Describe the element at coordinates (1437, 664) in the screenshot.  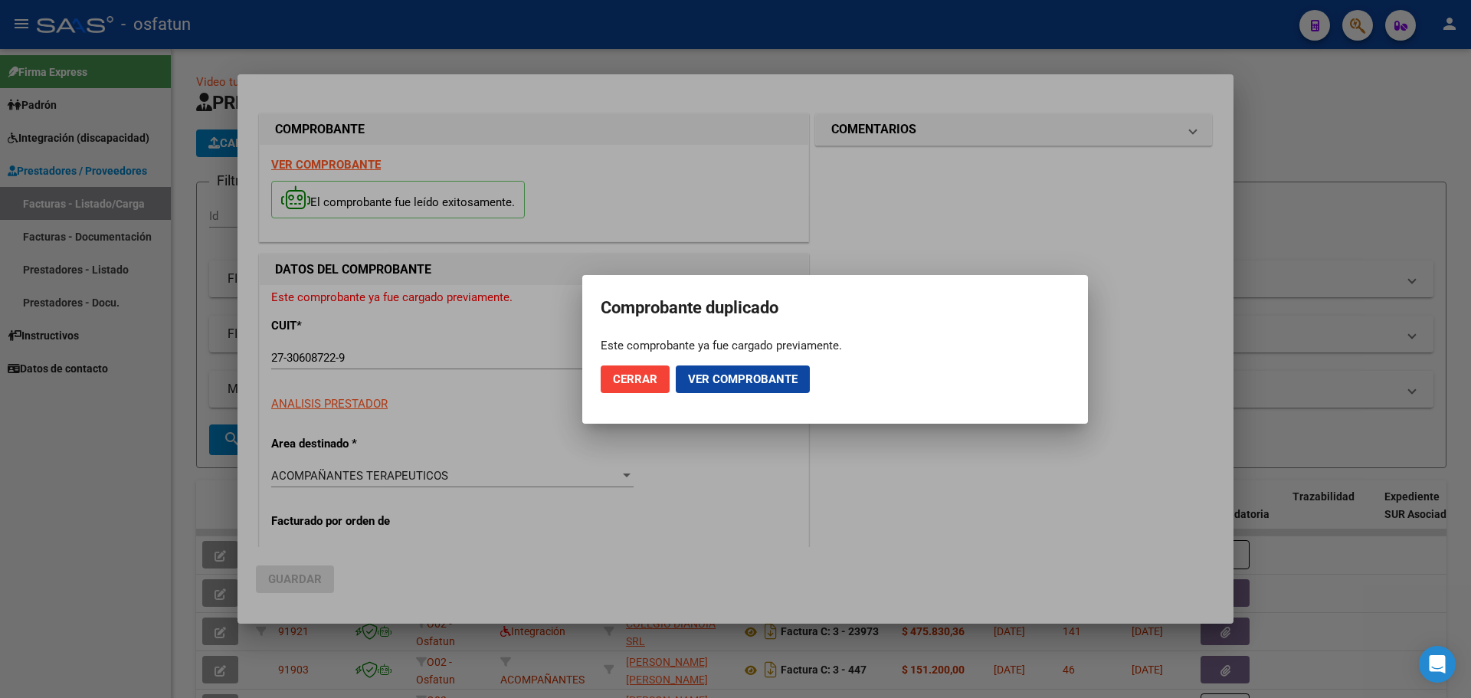
I see `div: Open Intercom Messenger` at that location.